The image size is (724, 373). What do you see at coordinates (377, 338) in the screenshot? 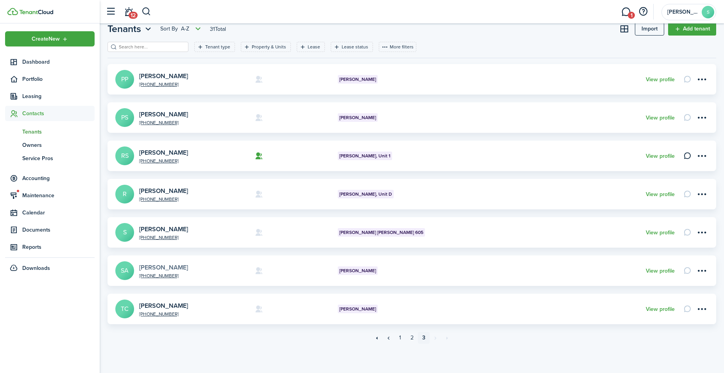
I see `a: First` at bounding box center [377, 338].